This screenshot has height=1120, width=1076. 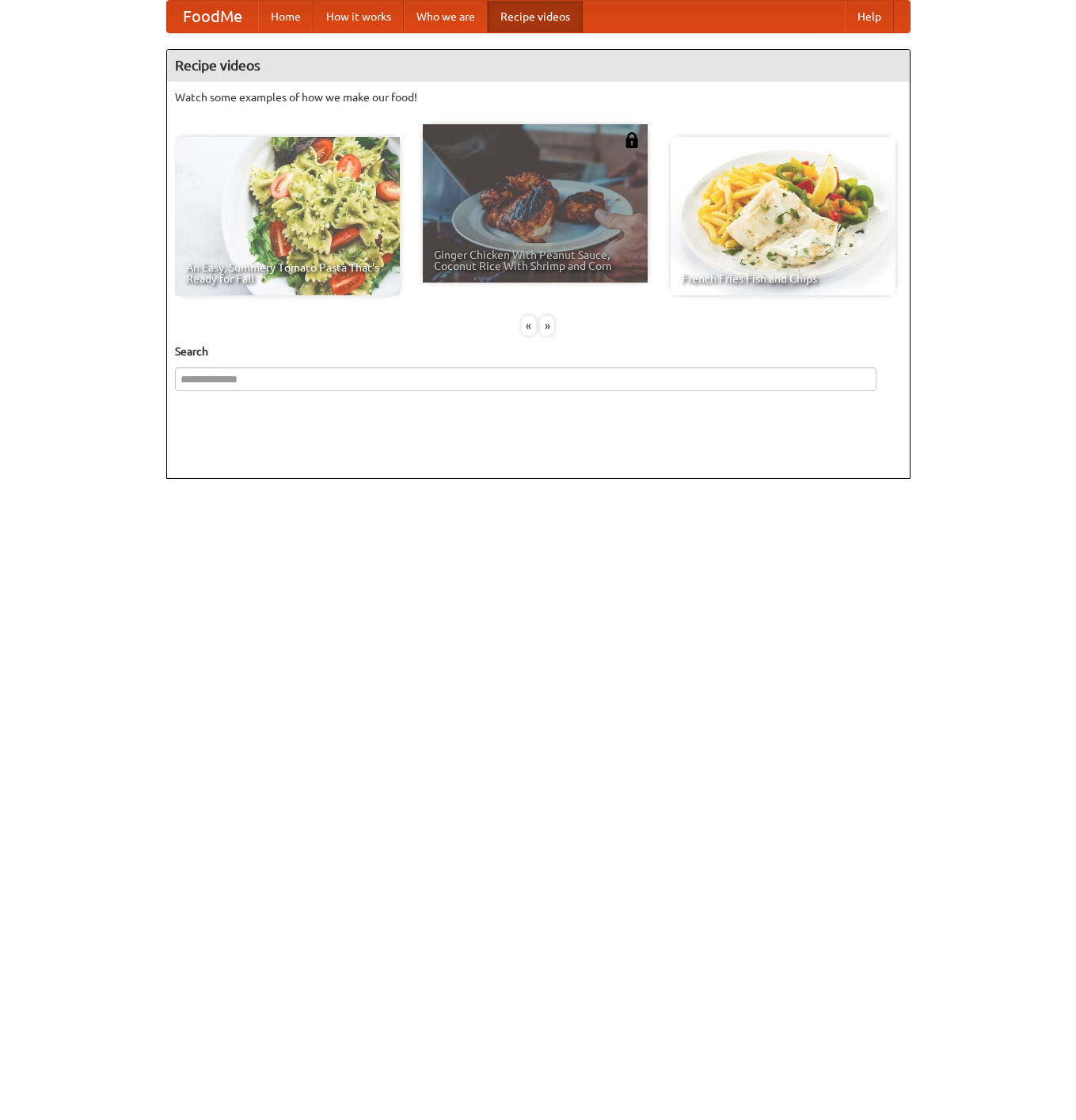 What do you see at coordinates (538, 97) in the screenshot?
I see `p: Watch some examples of how we make our food!` at bounding box center [538, 97].